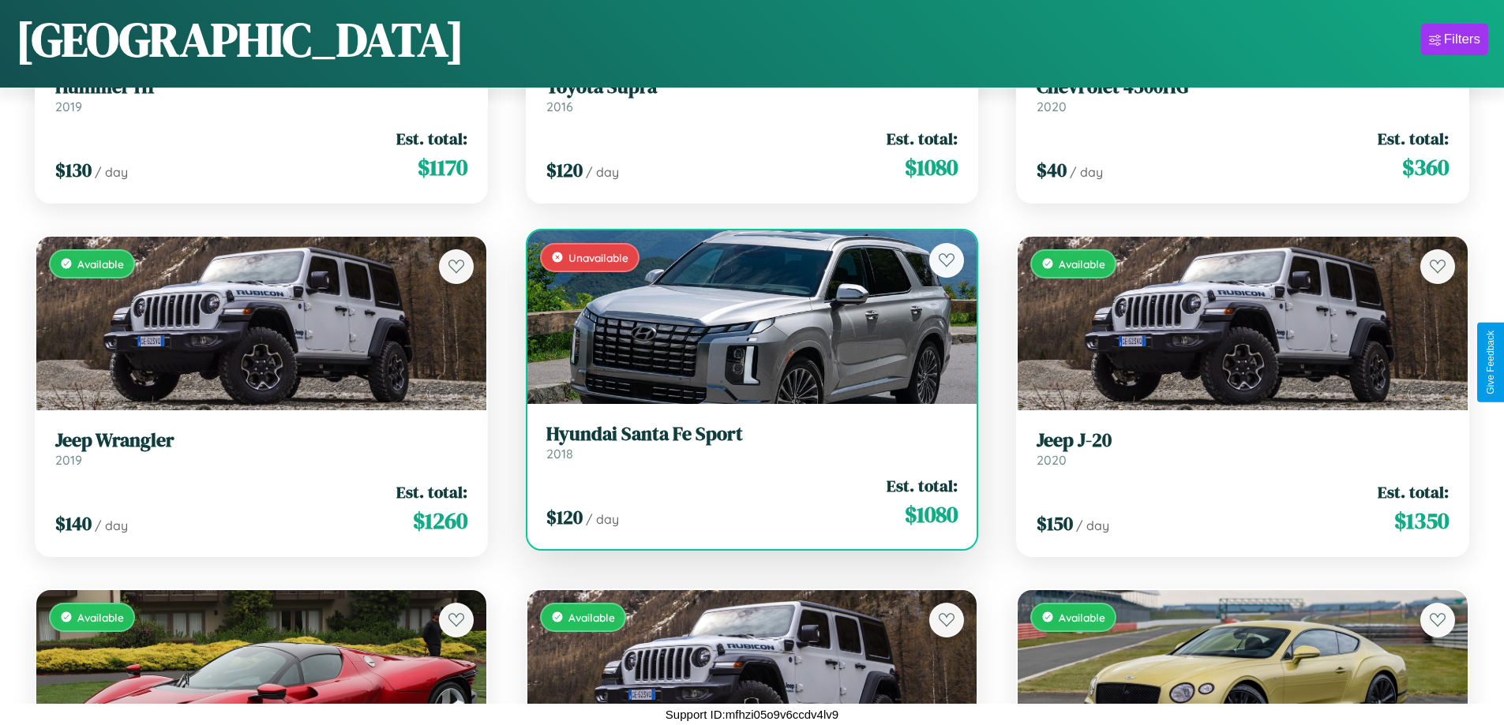 This screenshot has width=1504, height=725. I want to click on span: $ 40, so click(1051, 170).